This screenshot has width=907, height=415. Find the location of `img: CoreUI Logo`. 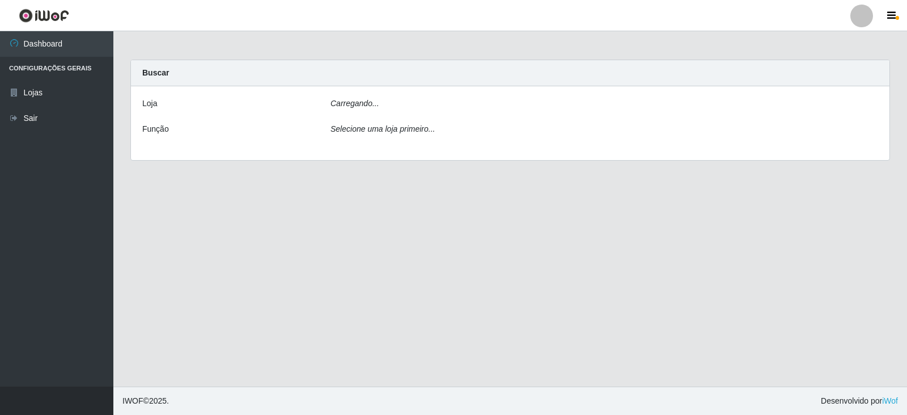

img: CoreUI Logo is located at coordinates (44, 15).